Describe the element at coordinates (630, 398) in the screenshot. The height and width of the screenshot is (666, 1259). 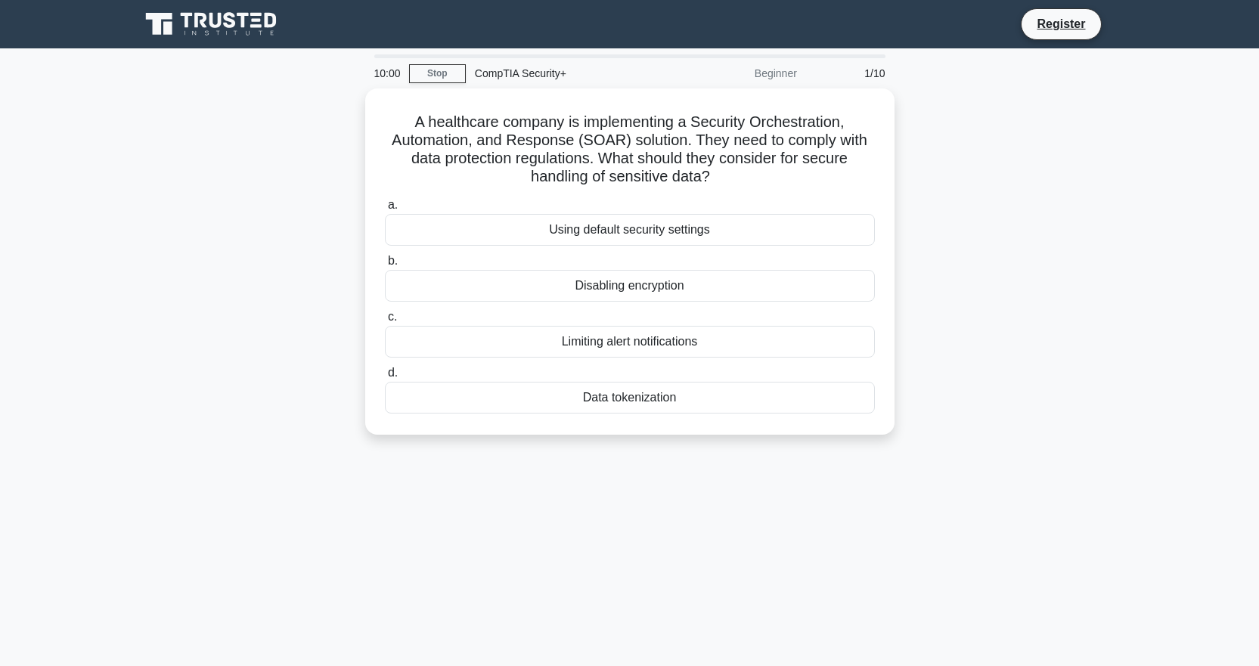
I see `div: Data tokenization` at that location.